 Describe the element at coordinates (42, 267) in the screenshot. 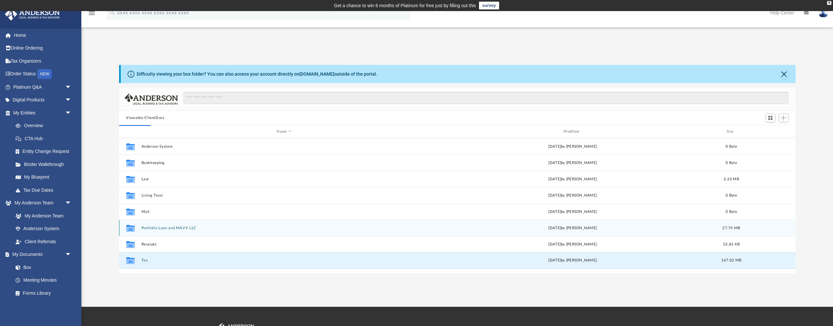

I see `a: Box` at that location.